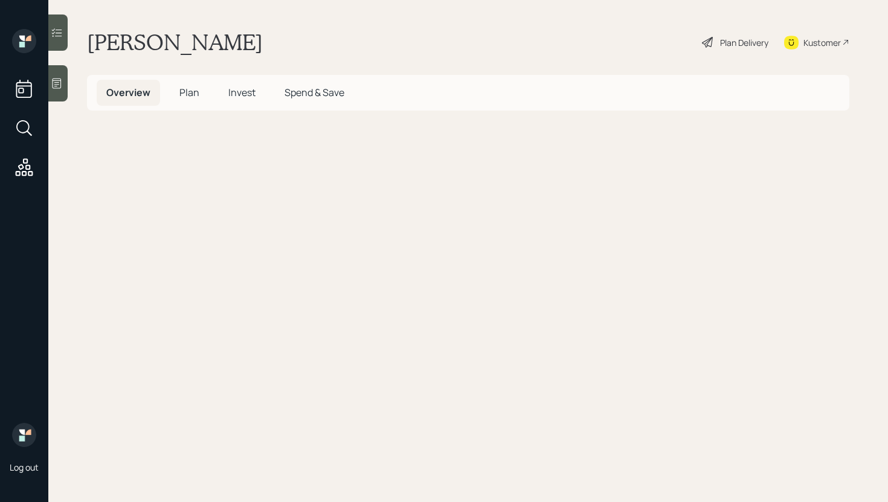 Image resolution: width=888 pixels, height=502 pixels. What do you see at coordinates (822, 42) in the screenshot?
I see `div: Kustomer` at bounding box center [822, 42].